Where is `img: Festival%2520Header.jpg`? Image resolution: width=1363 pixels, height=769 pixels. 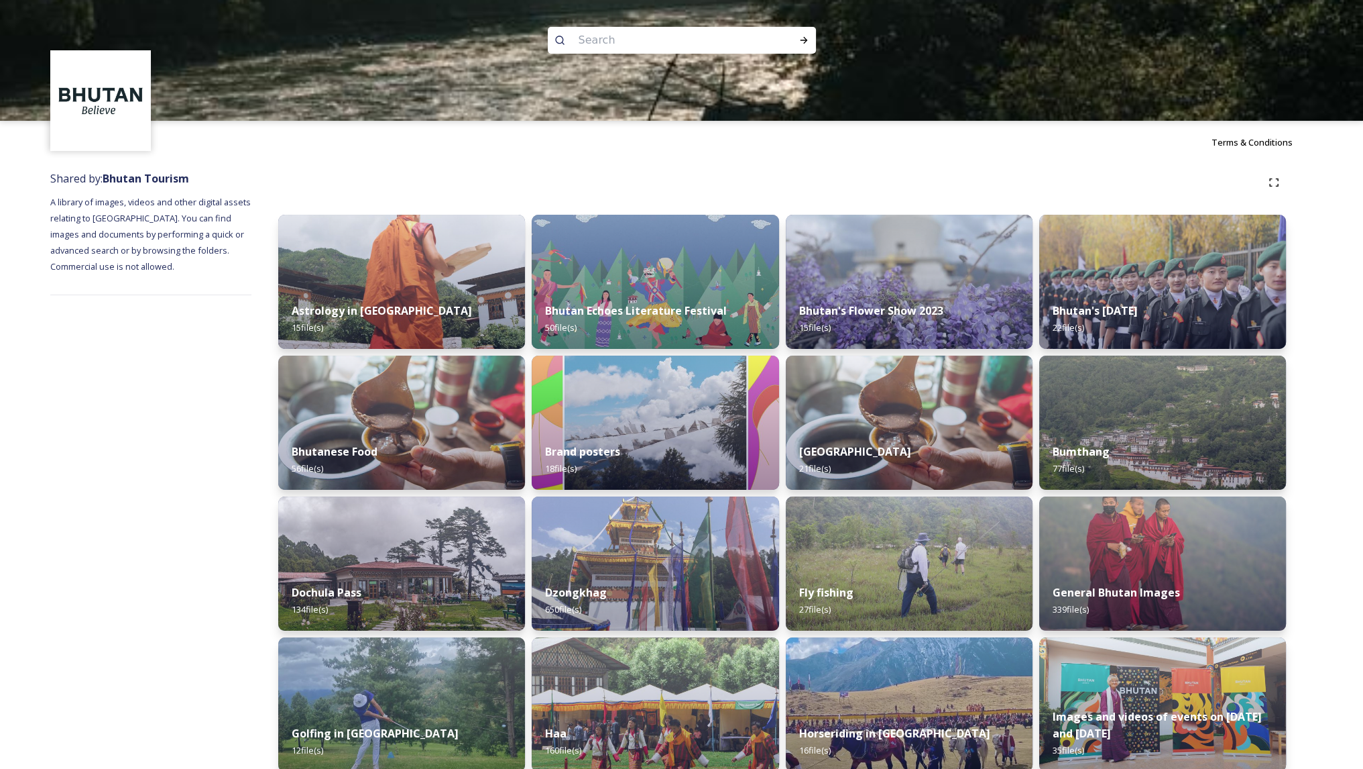
img: Festival%2520Header.jpg is located at coordinates (655, 563).